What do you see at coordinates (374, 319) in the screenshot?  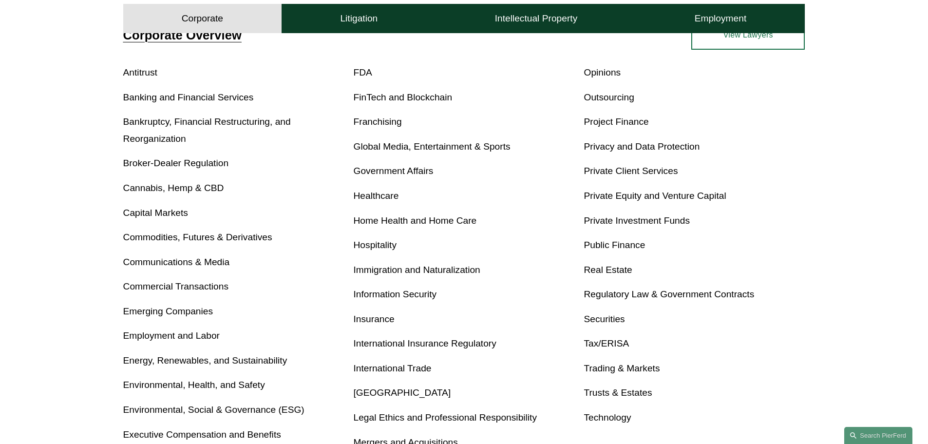 I see `a: Insurance` at bounding box center [374, 319].